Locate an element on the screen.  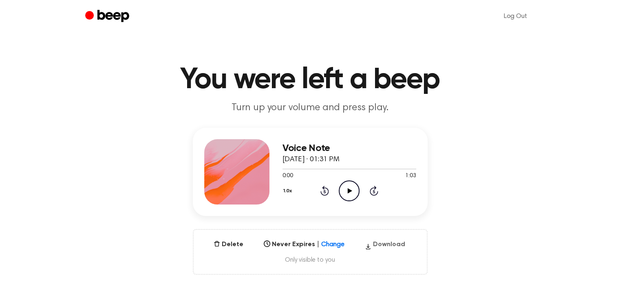
h1: You were left a beep is located at coordinates (310, 80).